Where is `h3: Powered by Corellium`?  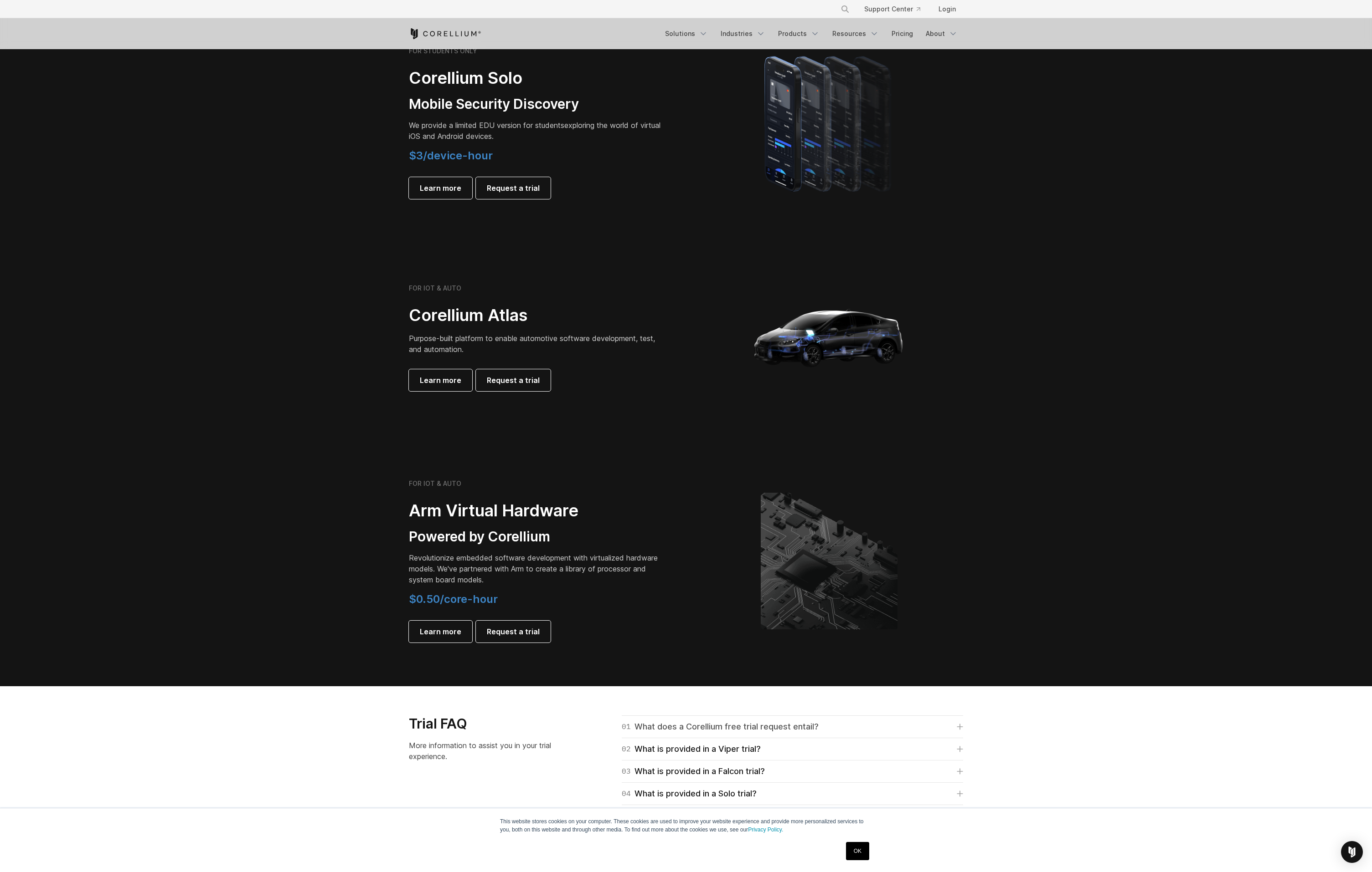 h3: Powered by Corellium is located at coordinates (536, 537).